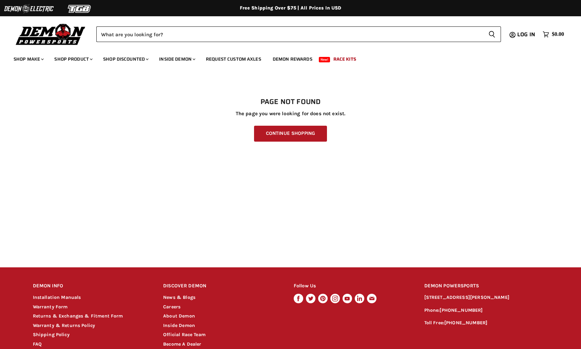  Describe the element at coordinates (51, 34) in the screenshot. I see `img: Demon Powersports` at that location.